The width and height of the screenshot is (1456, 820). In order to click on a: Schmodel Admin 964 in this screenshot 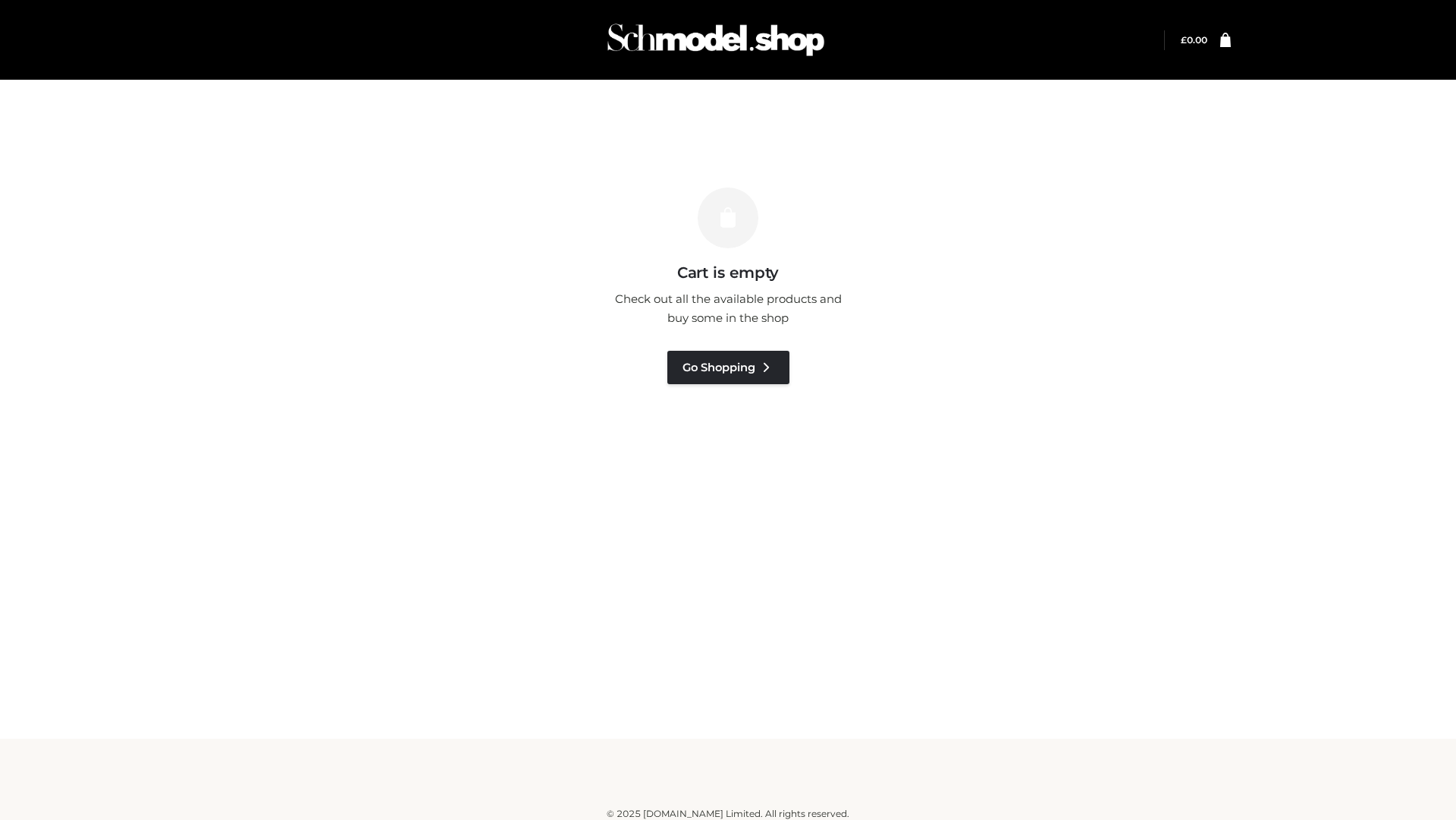, I will do `click(716, 39)`.